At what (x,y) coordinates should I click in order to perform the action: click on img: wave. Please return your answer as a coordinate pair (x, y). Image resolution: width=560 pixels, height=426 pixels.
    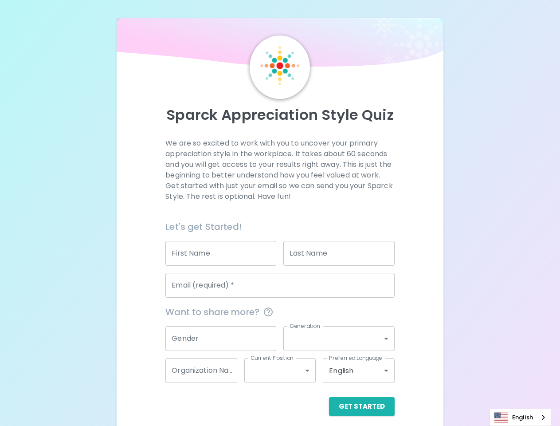
    Looking at the image, I should click on (280, 44).